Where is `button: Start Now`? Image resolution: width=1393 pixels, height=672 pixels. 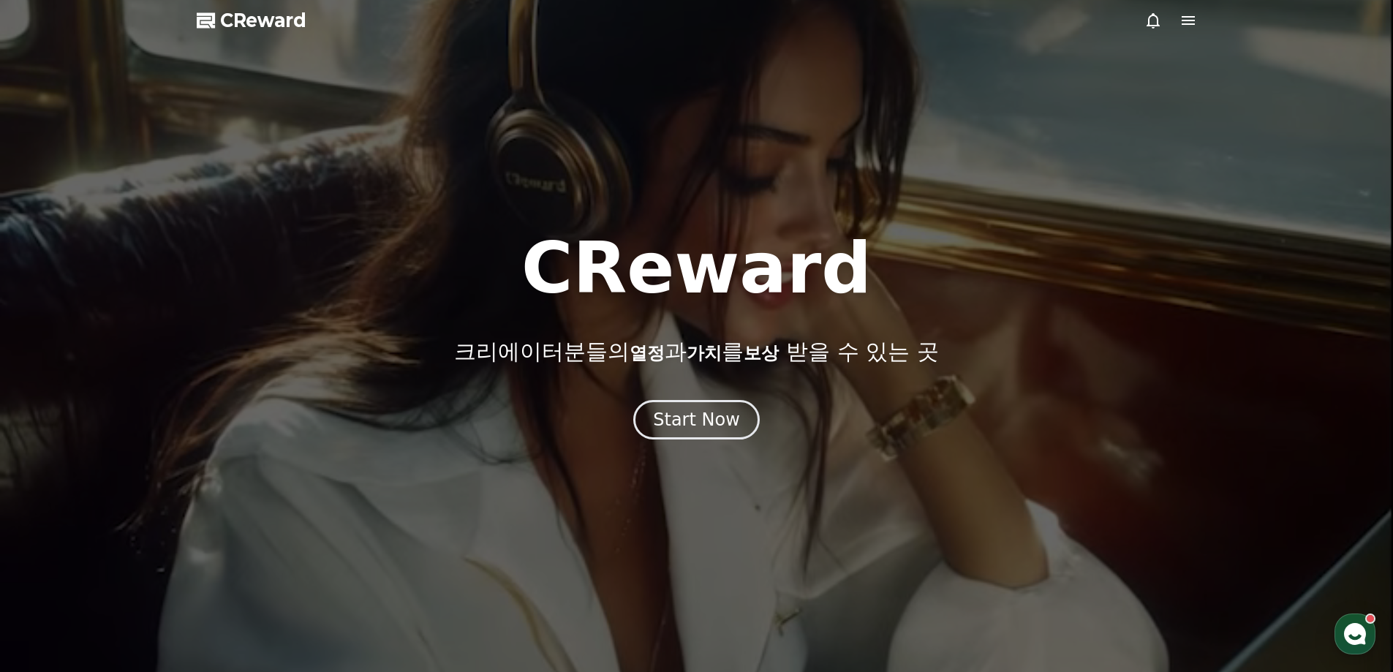 button: Start Now is located at coordinates (696, 420).